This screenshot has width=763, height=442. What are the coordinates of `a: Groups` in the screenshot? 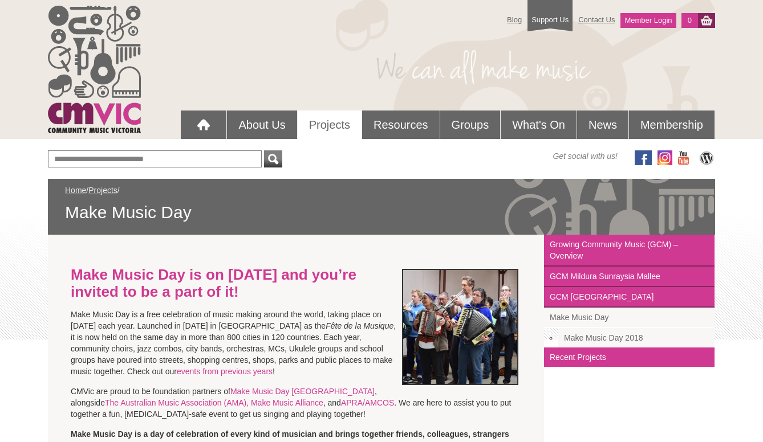 It's located at (470, 125).